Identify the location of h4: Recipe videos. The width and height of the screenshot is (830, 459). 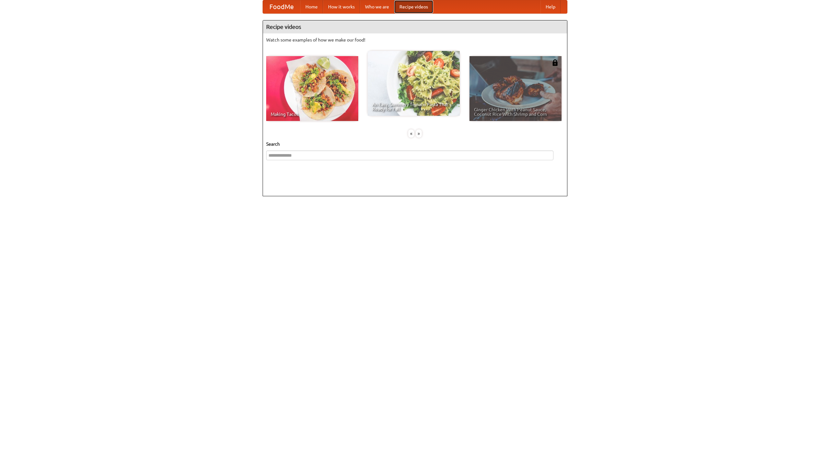
(415, 27).